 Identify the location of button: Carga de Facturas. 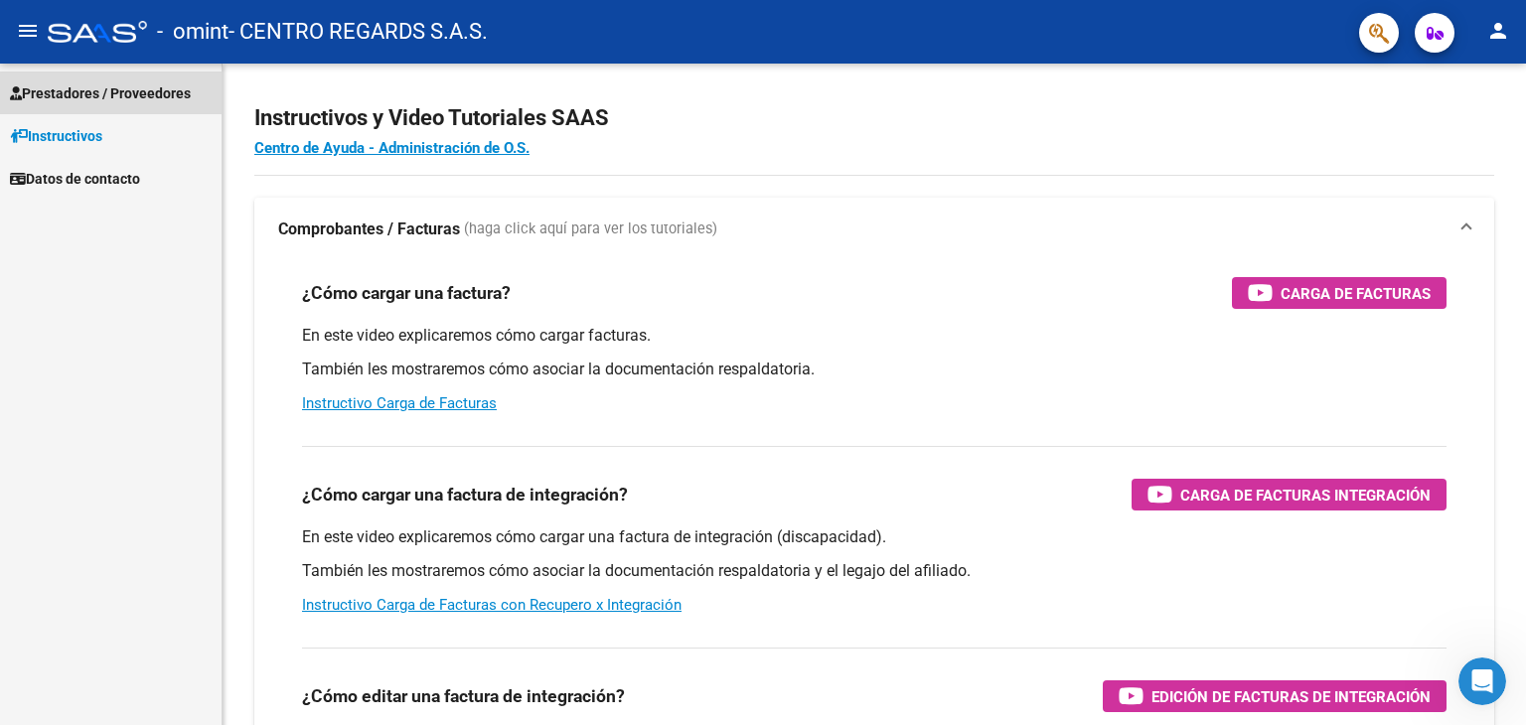
(1339, 293).